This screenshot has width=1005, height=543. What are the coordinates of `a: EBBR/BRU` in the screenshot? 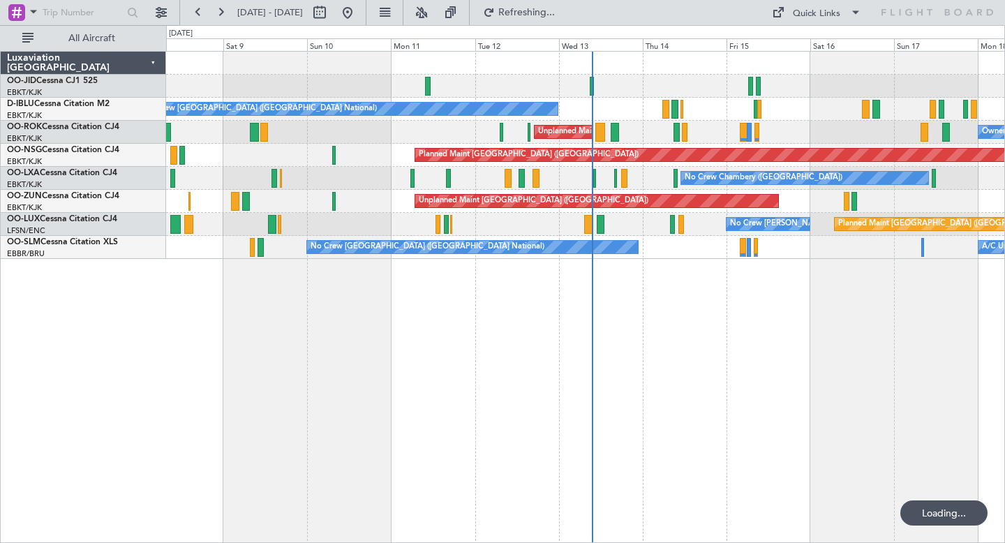 It's located at (26, 253).